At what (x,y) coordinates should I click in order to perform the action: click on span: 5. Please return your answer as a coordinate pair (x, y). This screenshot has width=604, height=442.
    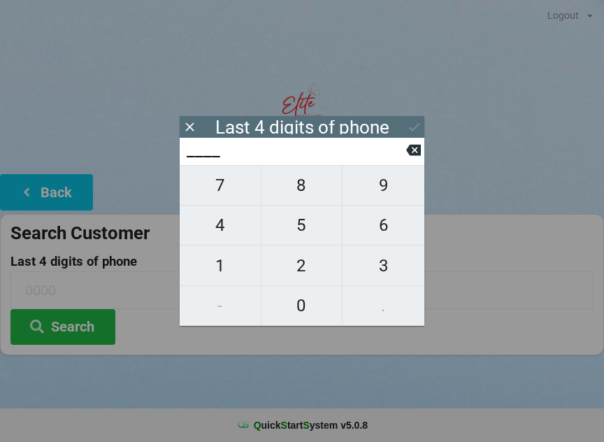
    Looking at the image, I should click on (302, 225).